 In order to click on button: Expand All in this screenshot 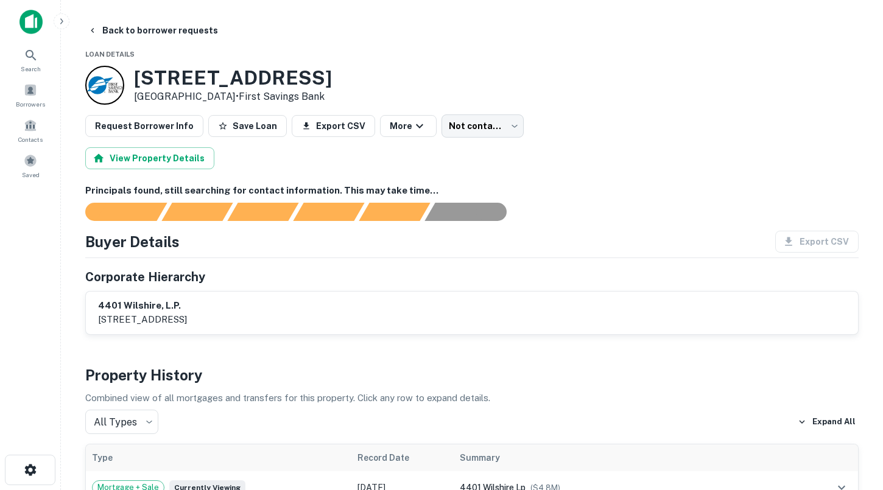, I will do `click(826, 422)`.